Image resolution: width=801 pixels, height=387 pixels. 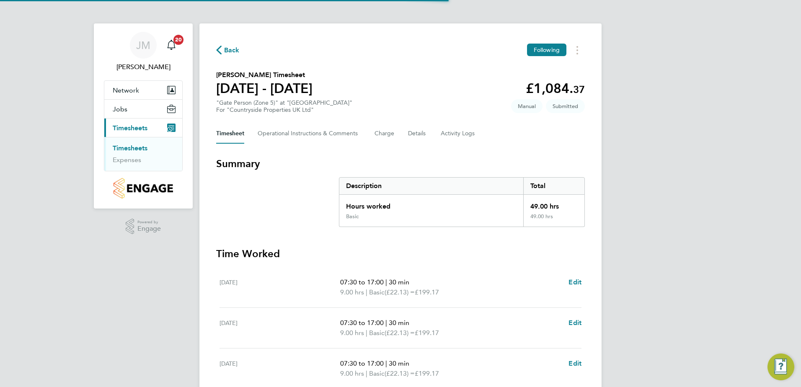 What do you see at coordinates (401, 164) in the screenshot?
I see `h3: Summary` at bounding box center [401, 164].